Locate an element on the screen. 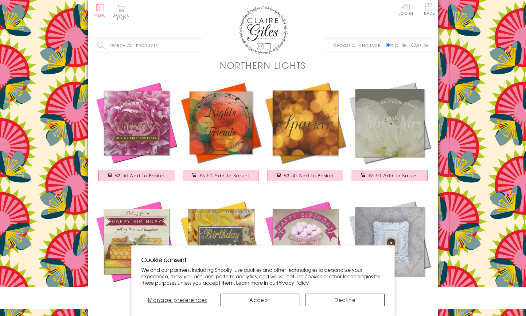  span: Manage preferences is located at coordinates (178, 300).